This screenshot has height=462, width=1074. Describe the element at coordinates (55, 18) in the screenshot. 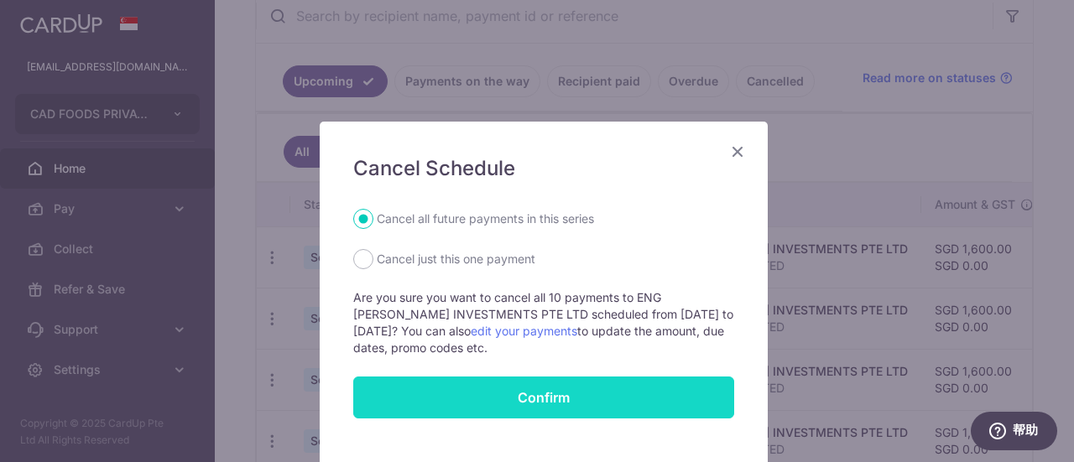

I see `span: 帮助` at that location.